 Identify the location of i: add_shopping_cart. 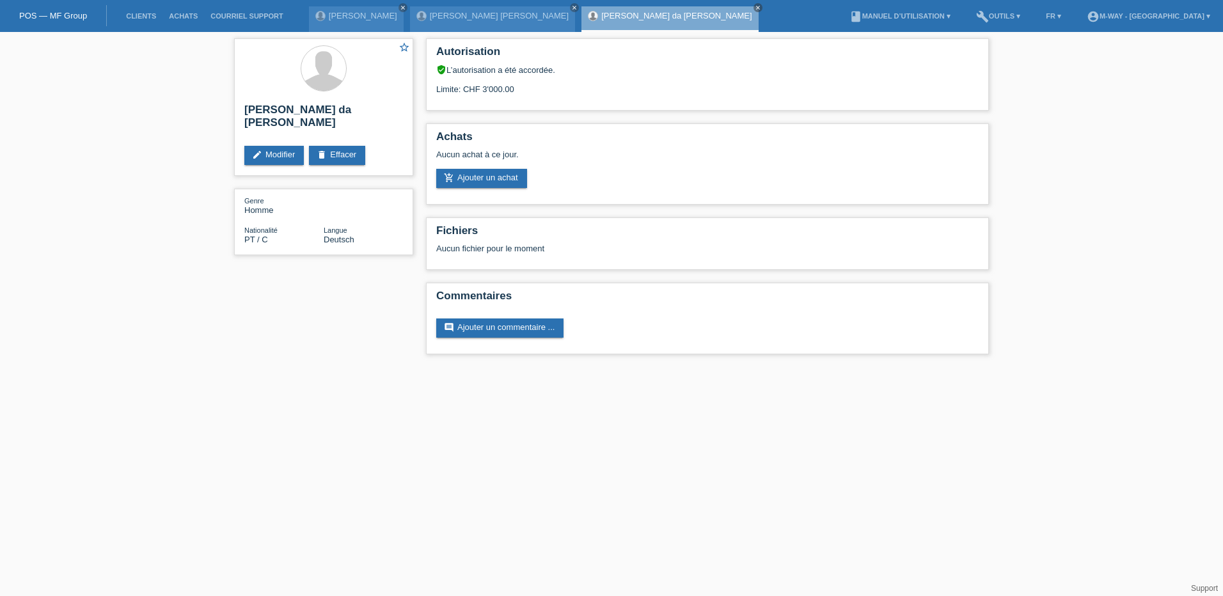
(449, 178).